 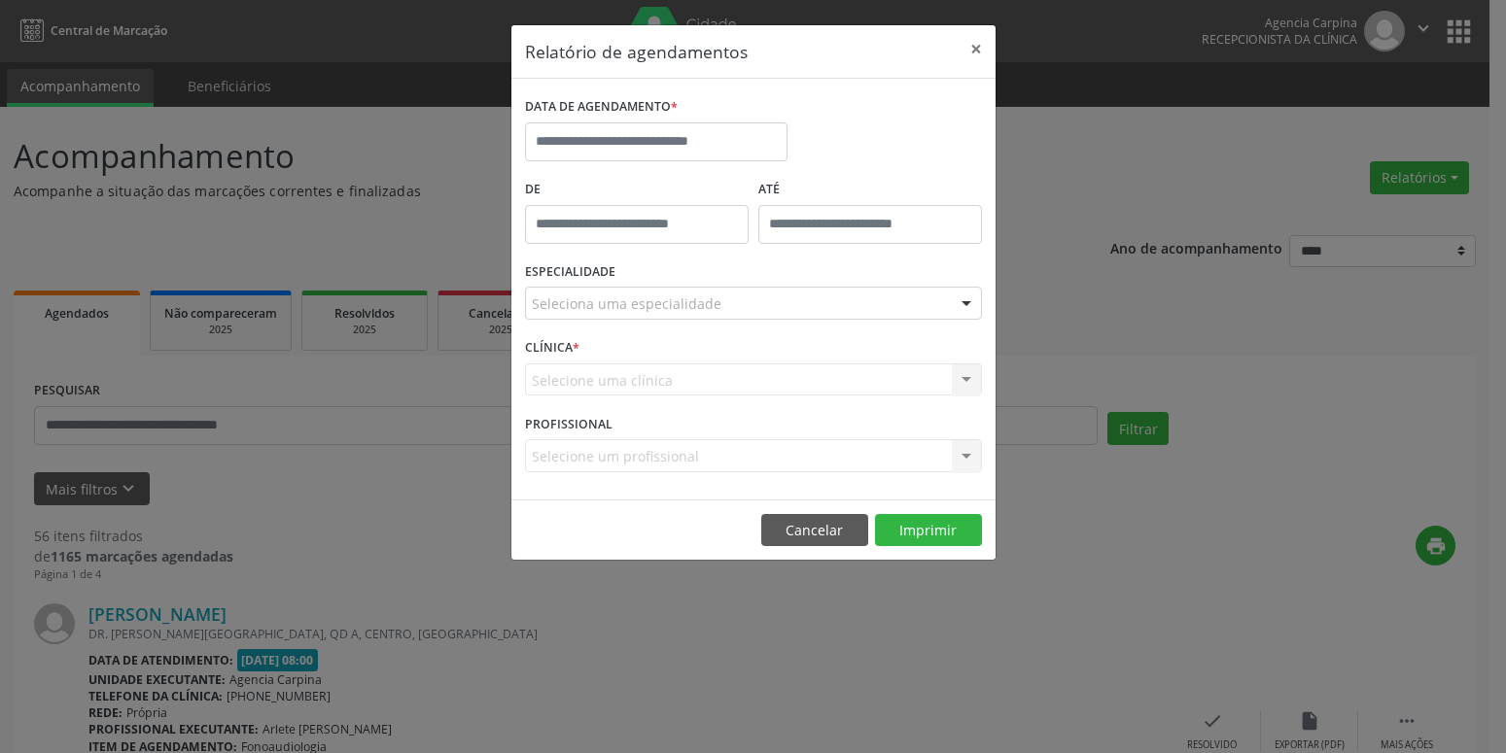 I want to click on button: Imprimir, so click(x=928, y=531).